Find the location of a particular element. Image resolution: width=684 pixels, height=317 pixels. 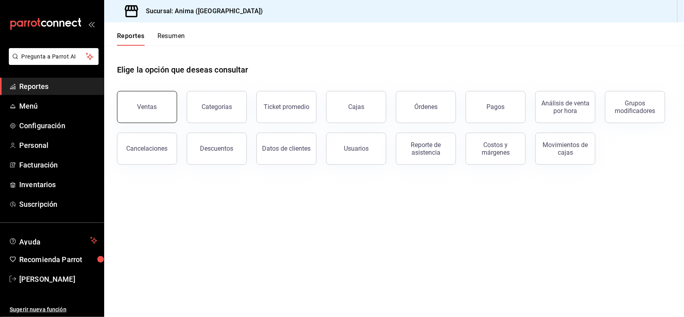

button: Costos y márgenes is located at coordinates (495, 149).